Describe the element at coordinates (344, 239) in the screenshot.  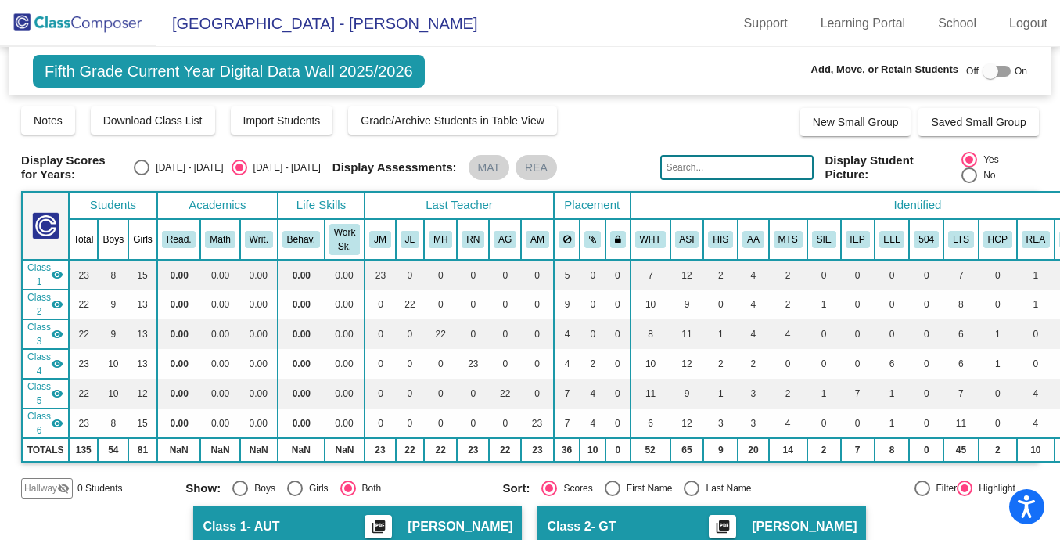
I see `button: Work Sk.` at that location.